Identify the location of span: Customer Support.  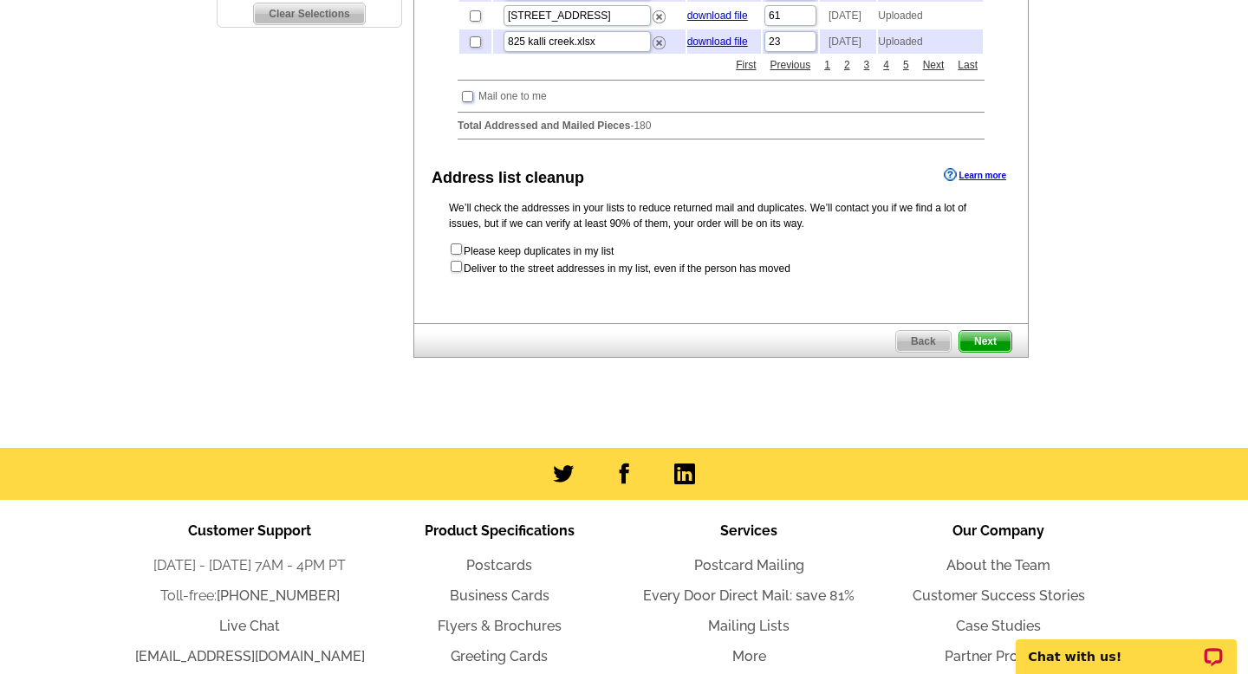
(250, 530).